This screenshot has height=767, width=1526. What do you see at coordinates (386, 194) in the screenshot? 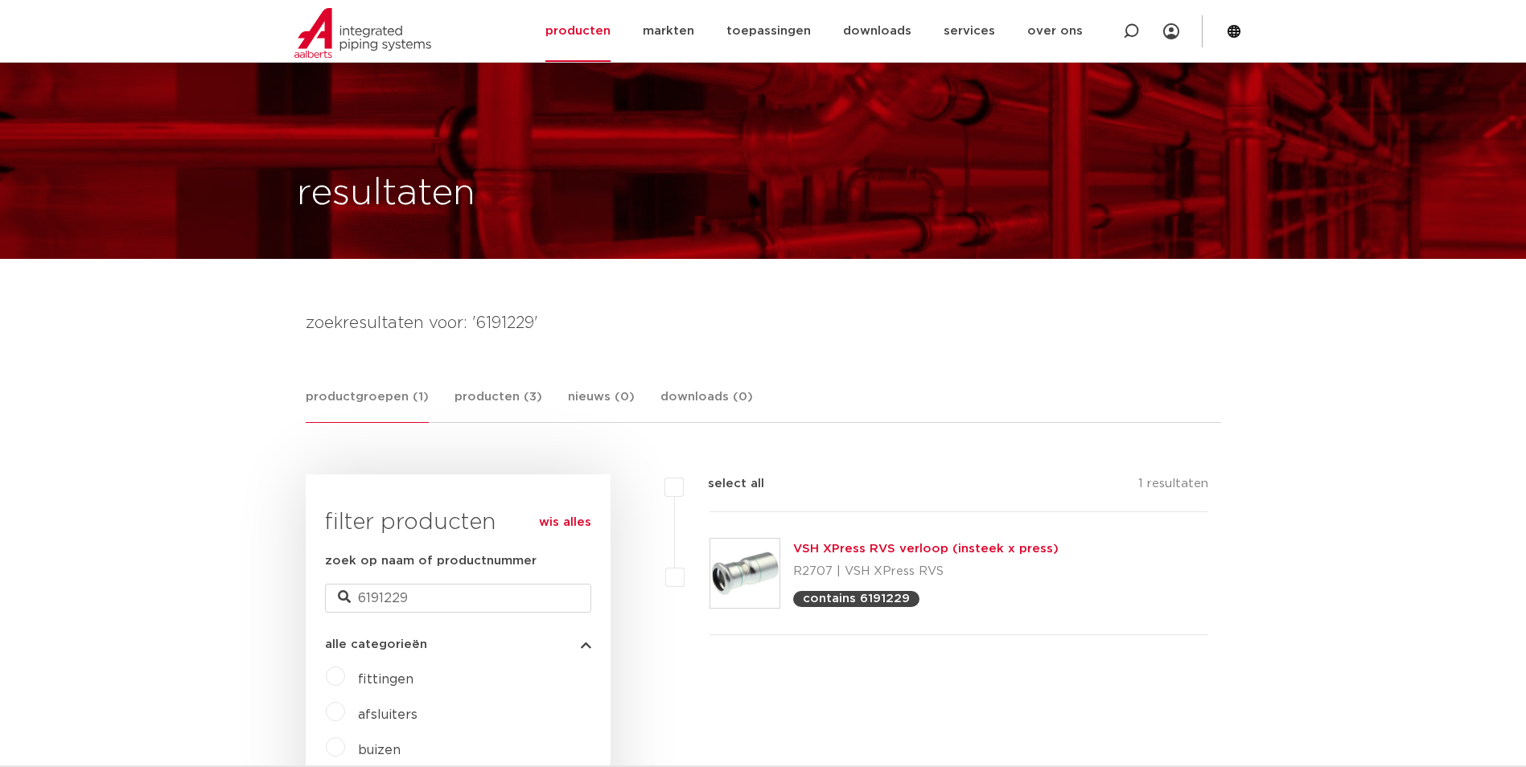
I see `h1: resultaten` at bounding box center [386, 194].